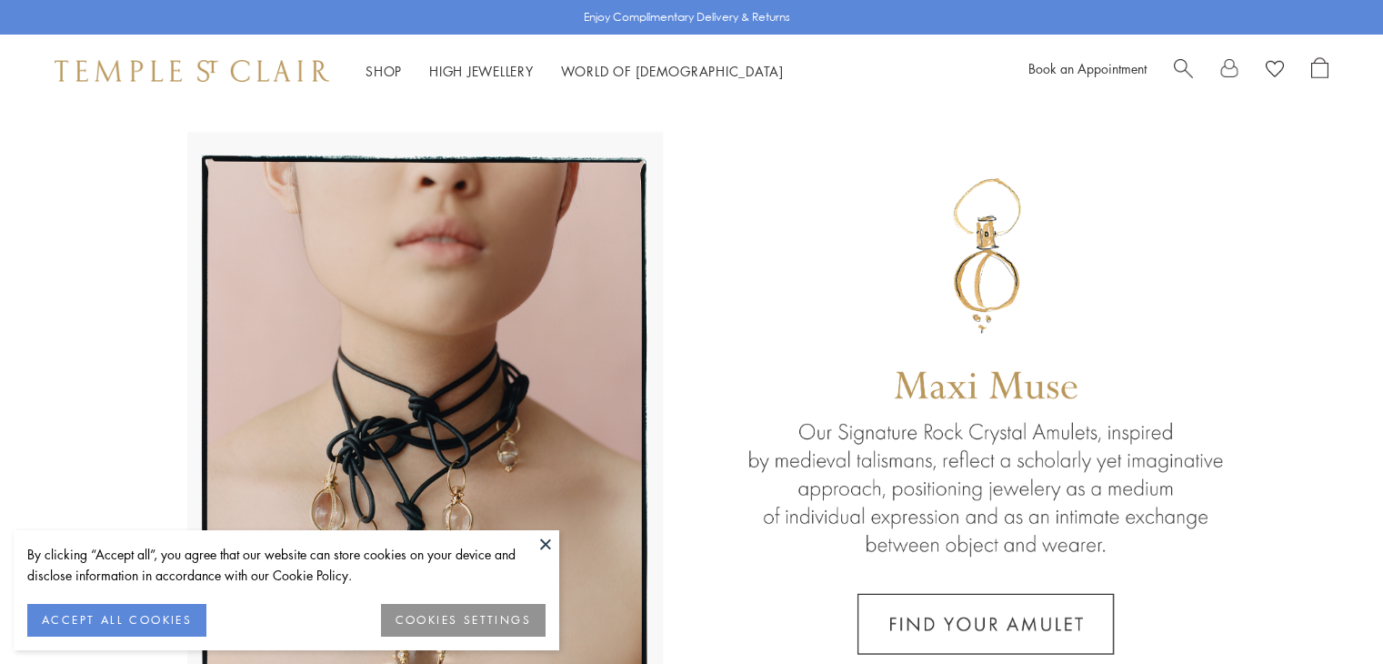 The image size is (1383, 664). Describe the element at coordinates (686, 17) in the screenshot. I see `p: Enjoy Complimentary Delivery & Returns` at that location.